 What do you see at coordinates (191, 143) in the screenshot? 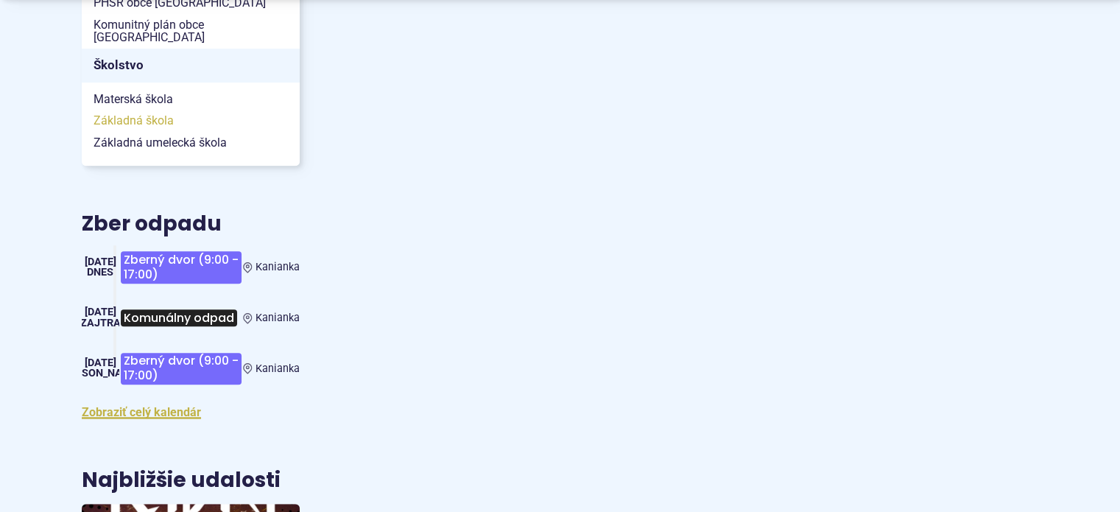
I see `a: Základná umelecká škola` at bounding box center [191, 143].